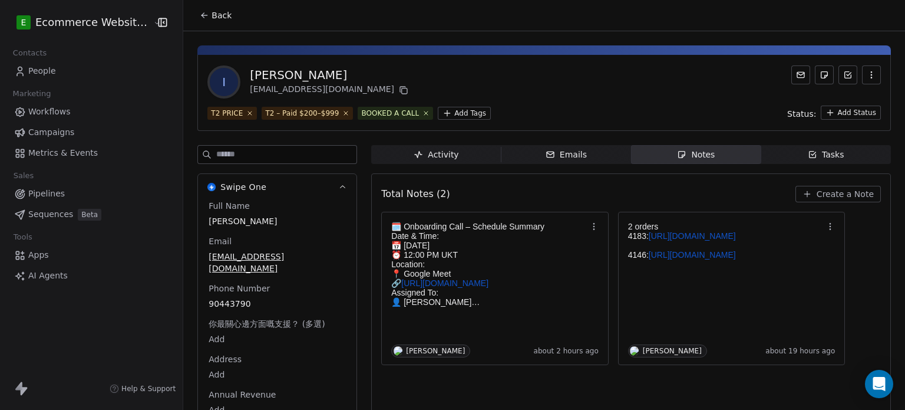 The image size is (905, 410). I want to click on span: Help & Support, so click(149, 388).